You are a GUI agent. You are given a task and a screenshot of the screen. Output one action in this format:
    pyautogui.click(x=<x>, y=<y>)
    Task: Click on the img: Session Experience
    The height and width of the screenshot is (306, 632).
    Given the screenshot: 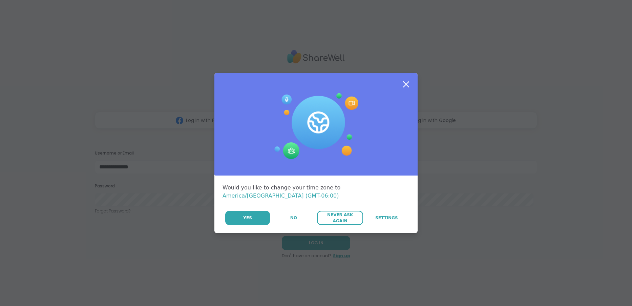 What is the action you would take?
    pyautogui.click(x=316, y=126)
    